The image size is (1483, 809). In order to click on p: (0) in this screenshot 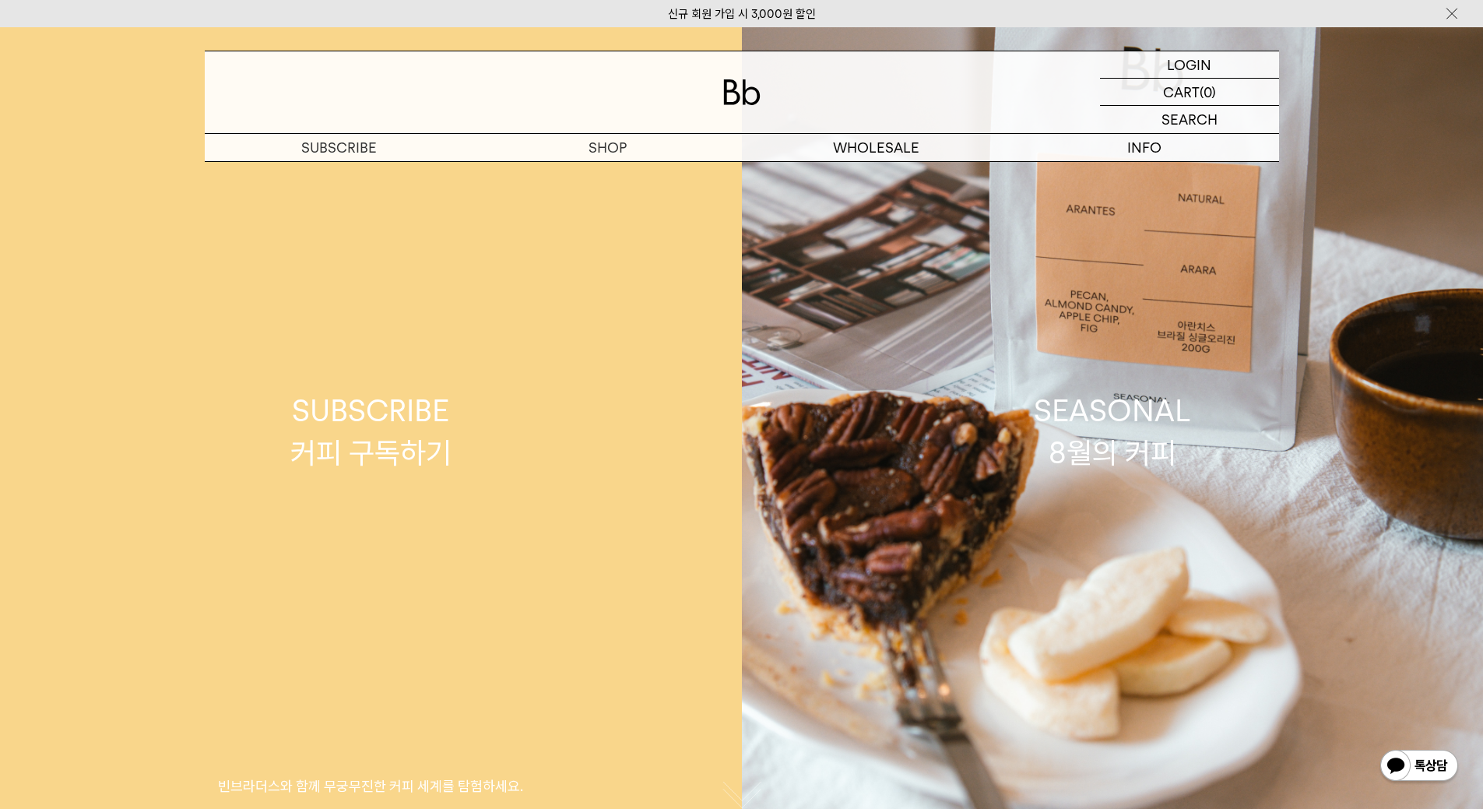, I will do `click(1207, 92)`.